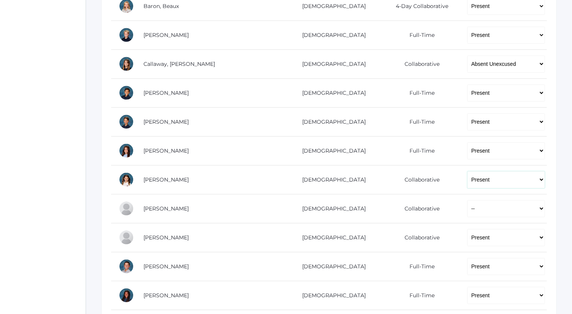 The width and height of the screenshot is (572, 314). Describe the element at coordinates (126, 238) in the screenshot. I see `div: Eli Henry` at that location.